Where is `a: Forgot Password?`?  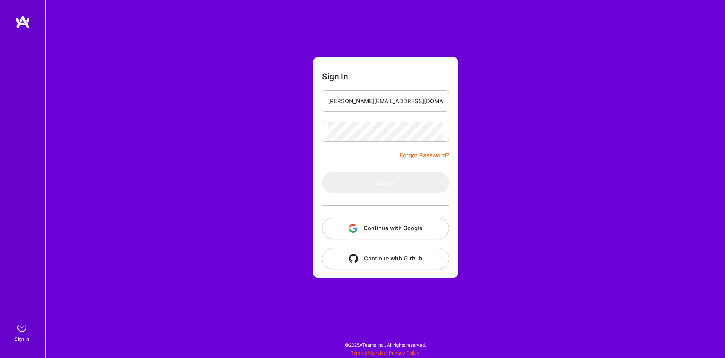 a: Forgot Password? is located at coordinates (425, 155).